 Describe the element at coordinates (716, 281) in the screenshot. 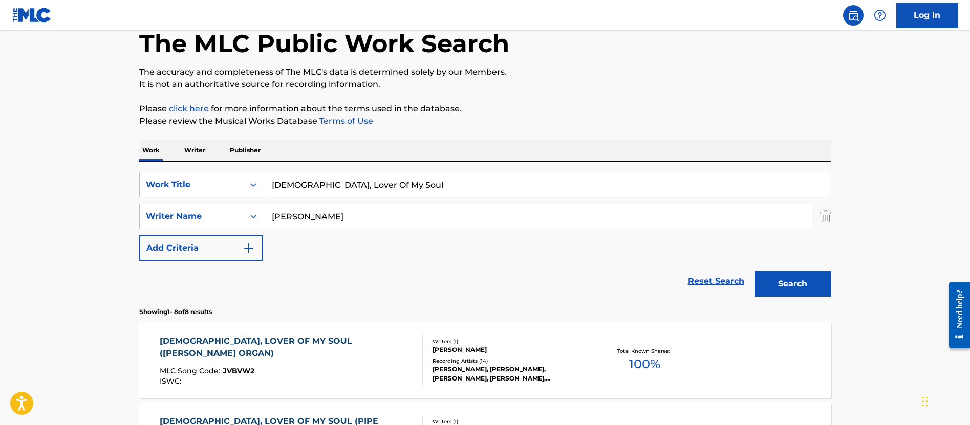

I see `a: Reset Search` at that location.